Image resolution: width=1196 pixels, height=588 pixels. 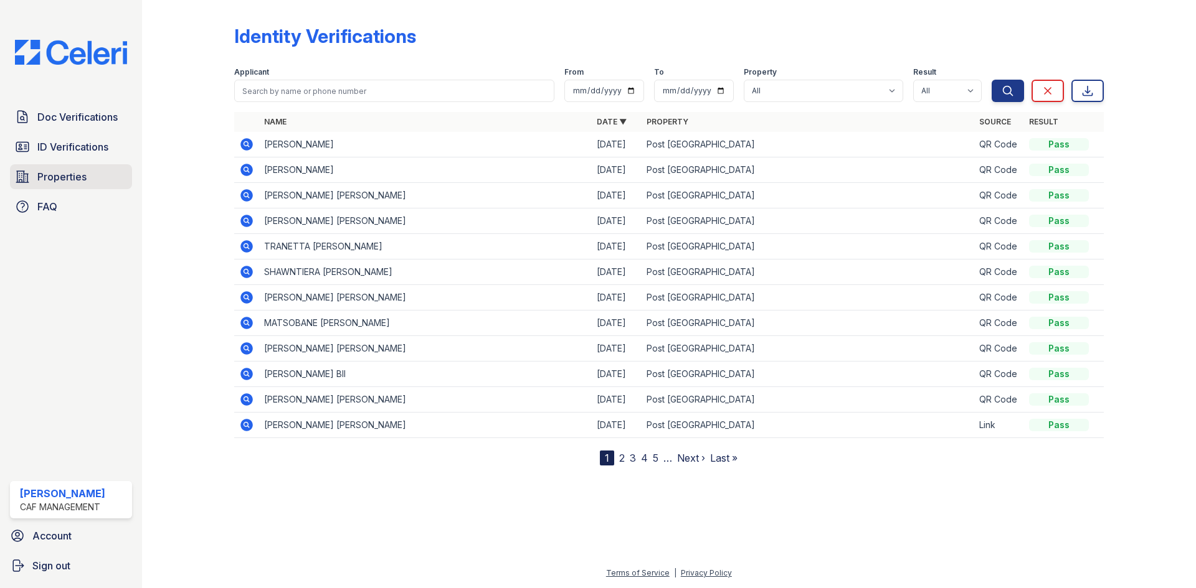 I want to click on span: ID Verifications, so click(x=73, y=147).